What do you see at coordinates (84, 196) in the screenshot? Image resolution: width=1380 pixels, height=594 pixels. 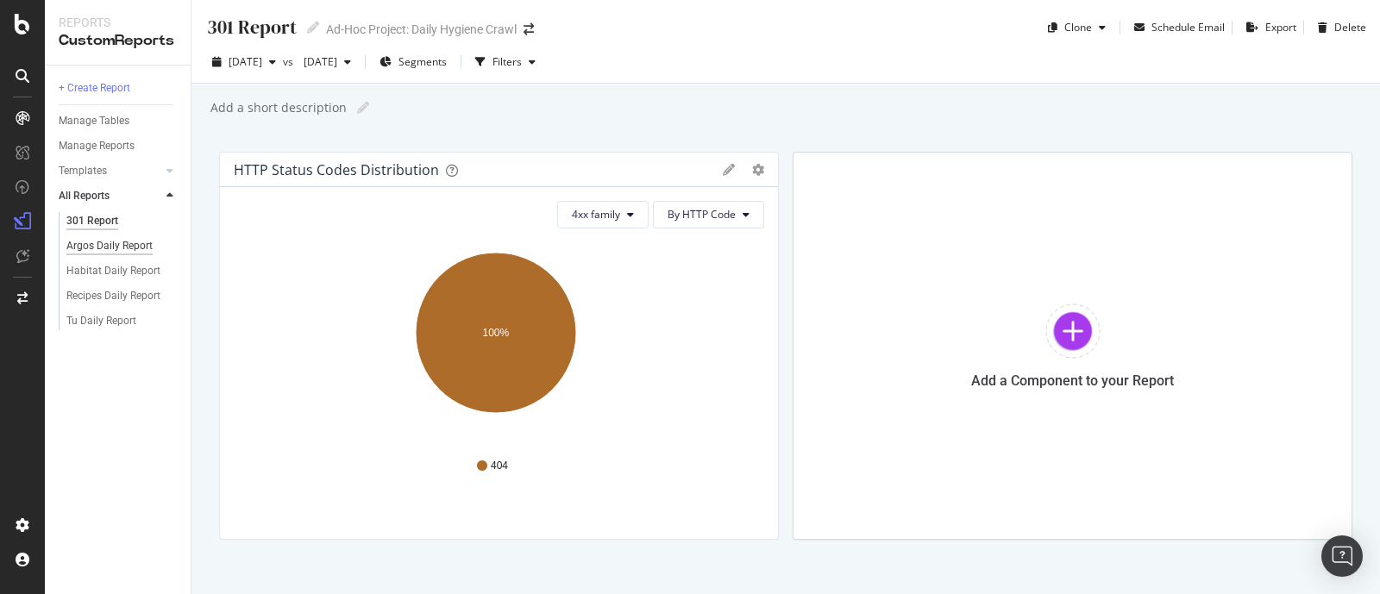 I see `div: All Reports` at bounding box center [84, 196].